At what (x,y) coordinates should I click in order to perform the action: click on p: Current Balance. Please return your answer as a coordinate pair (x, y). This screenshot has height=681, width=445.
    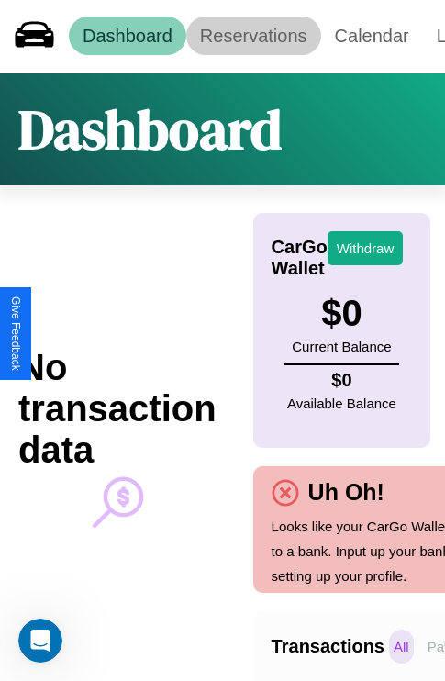
    Looking at the image, I should click on (341, 346).